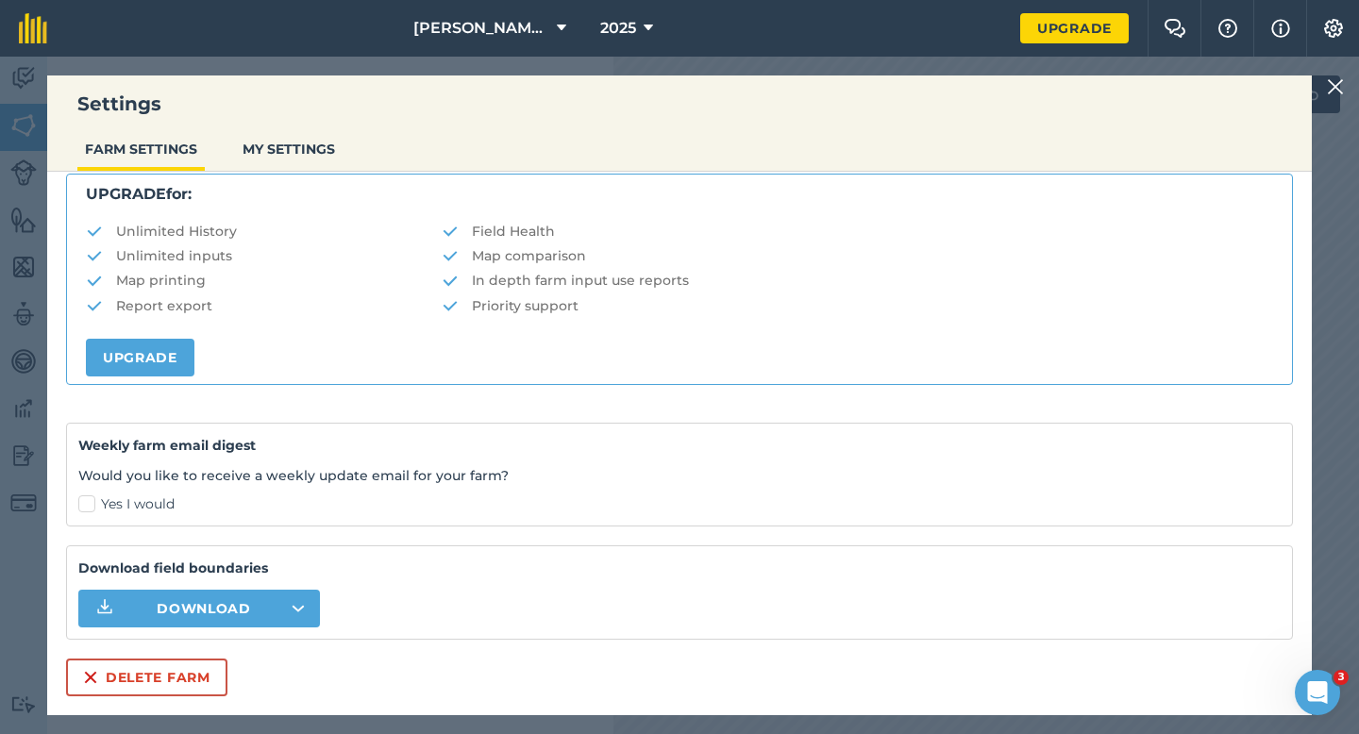  I want to click on button: MY SETTINGS, so click(289, 149).